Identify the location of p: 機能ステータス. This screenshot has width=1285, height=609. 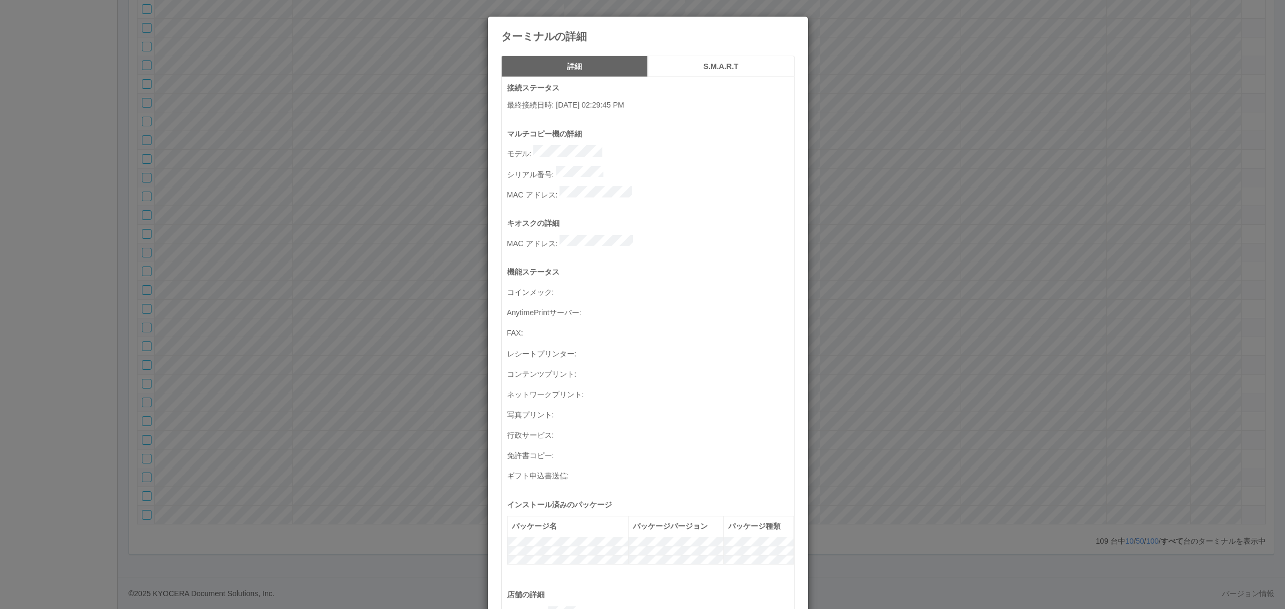
(651, 272).